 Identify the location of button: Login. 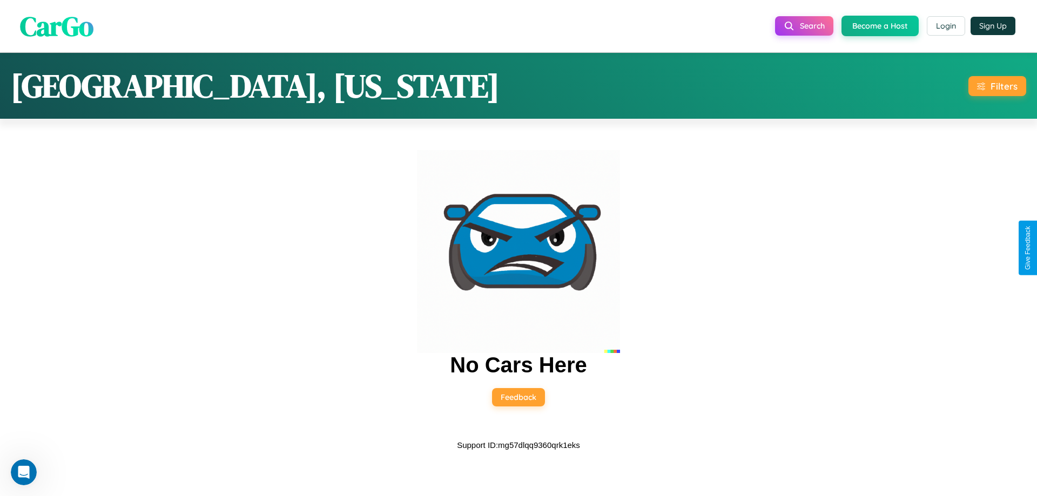
(945, 26).